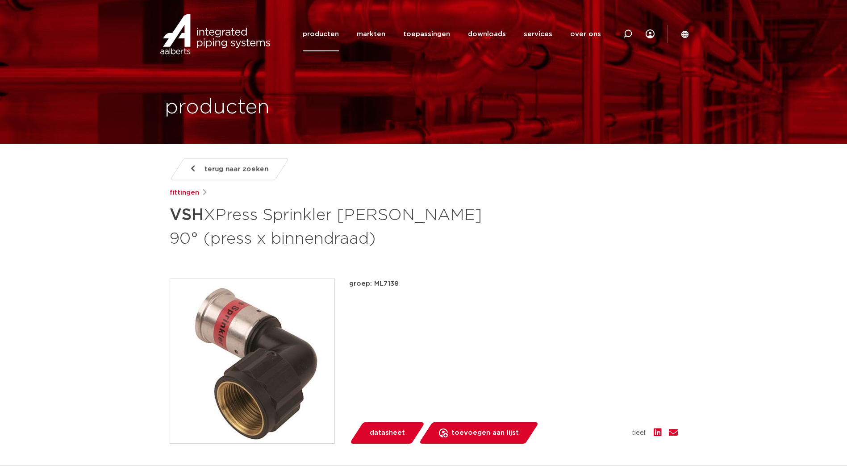  What do you see at coordinates (252, 361) in the screenshot?
I see `img: Product Image for VSH XPress Sprinkler ML knie 90° (press x binnendraad)` at bounding box center [252, 361].